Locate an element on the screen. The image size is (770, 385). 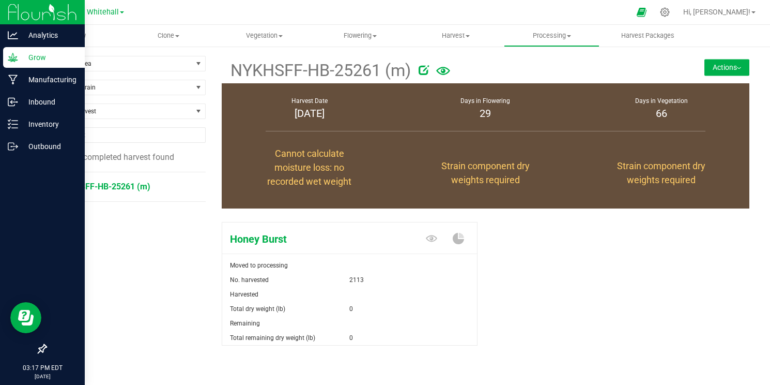
span: Processing is located at coordinates (551, 36).